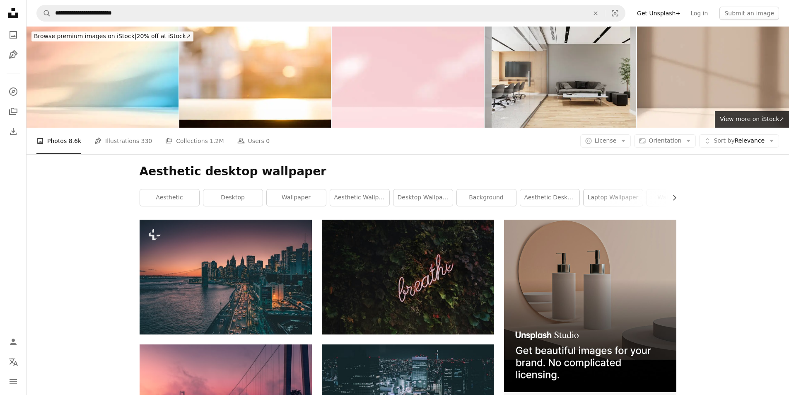  What do you see at coordinates (724, 140) in the screenshot?
I see `span: Sort by` at bounding box center [724, 140].